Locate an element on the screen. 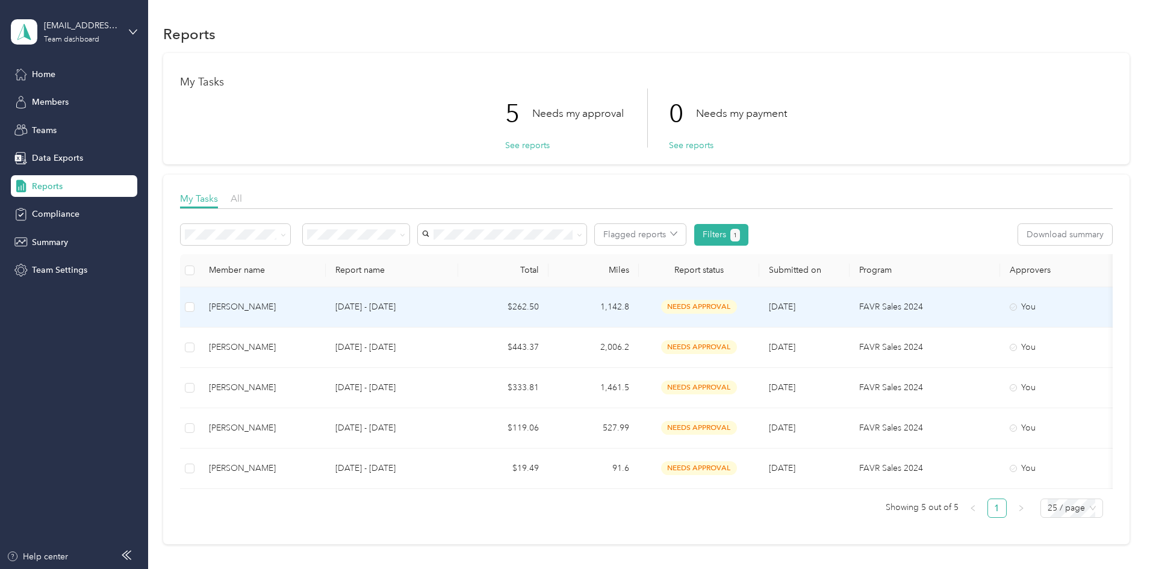 The image size is (1150, 569). span: Compliance is located at coordinates (55, 214).